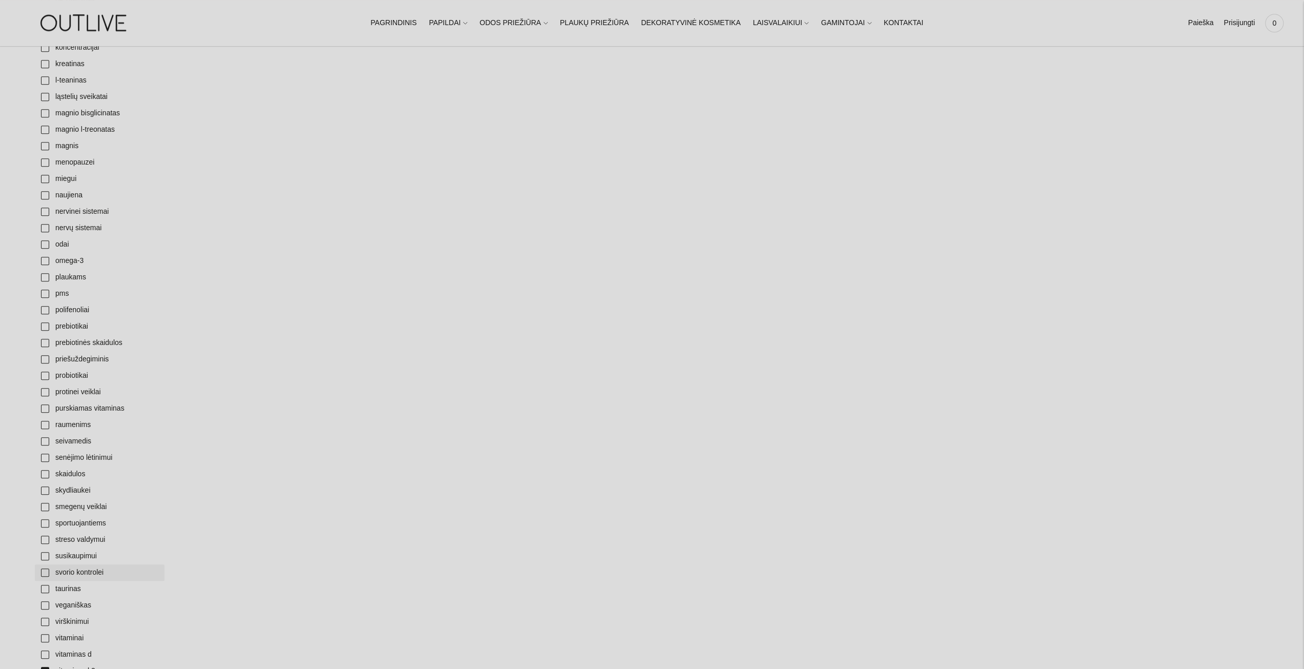  I want to click on a: LAISVALAIKIUI, so click(780, 23).